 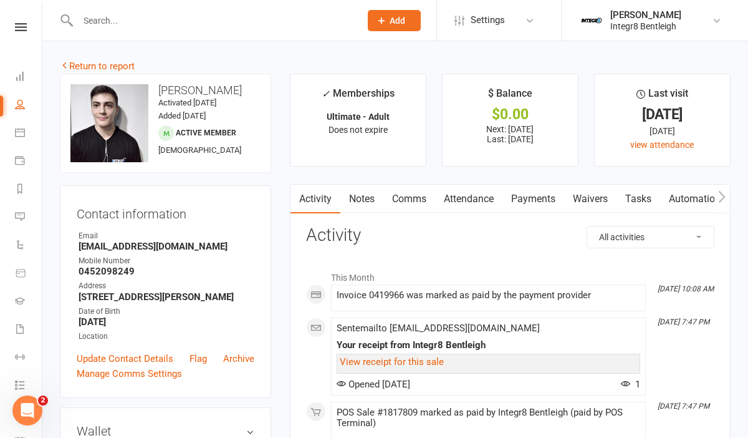 I want to click on a: Waivers, so click(x=590, y=199).